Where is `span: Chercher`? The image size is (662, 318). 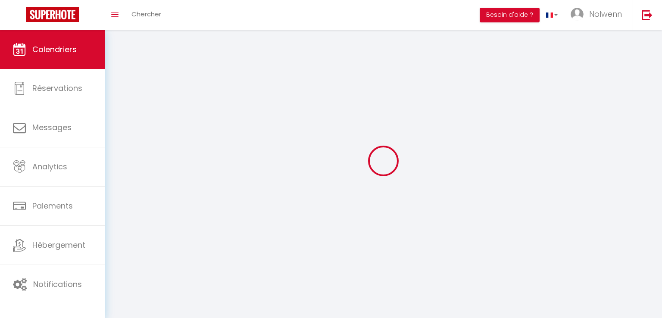
span: Chercher is located at coordinates (146, 14).